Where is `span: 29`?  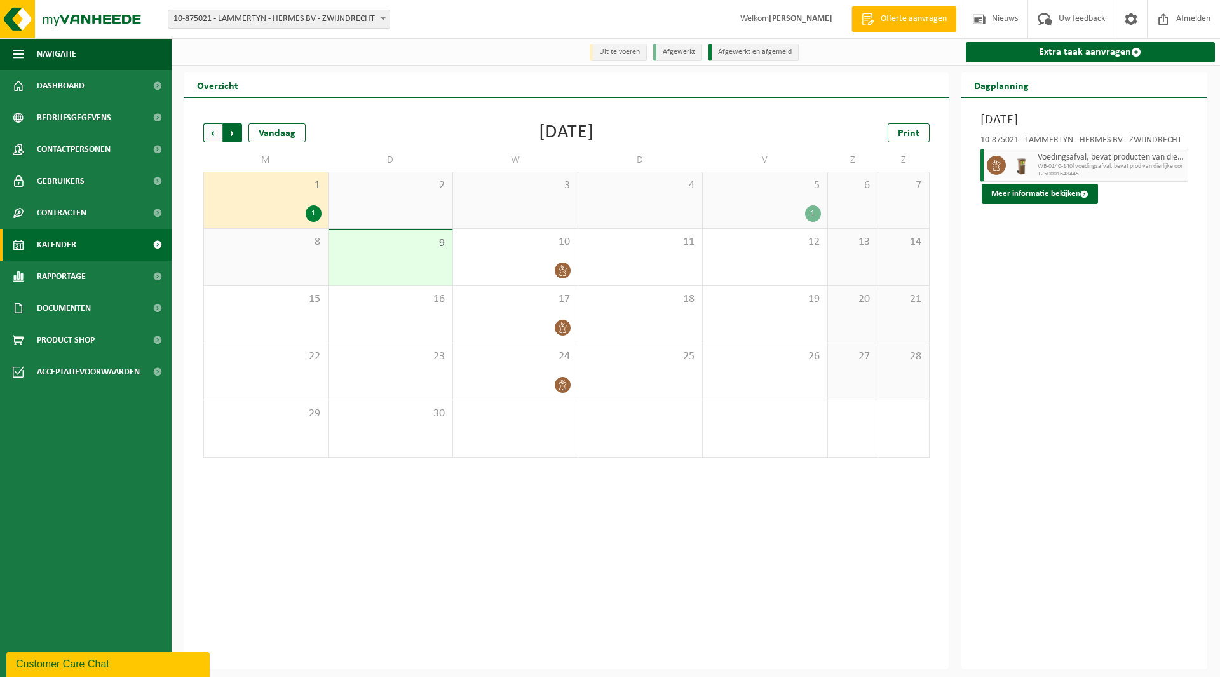
span: 29 is located at coordinates (266, 414).